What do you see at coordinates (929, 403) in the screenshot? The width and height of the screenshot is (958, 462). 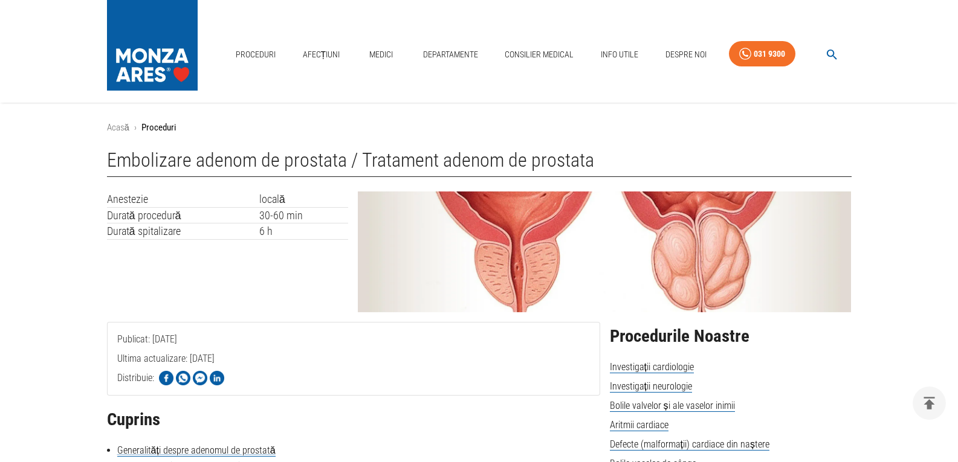 I see `button: delete` at bounding box center [929, 403].